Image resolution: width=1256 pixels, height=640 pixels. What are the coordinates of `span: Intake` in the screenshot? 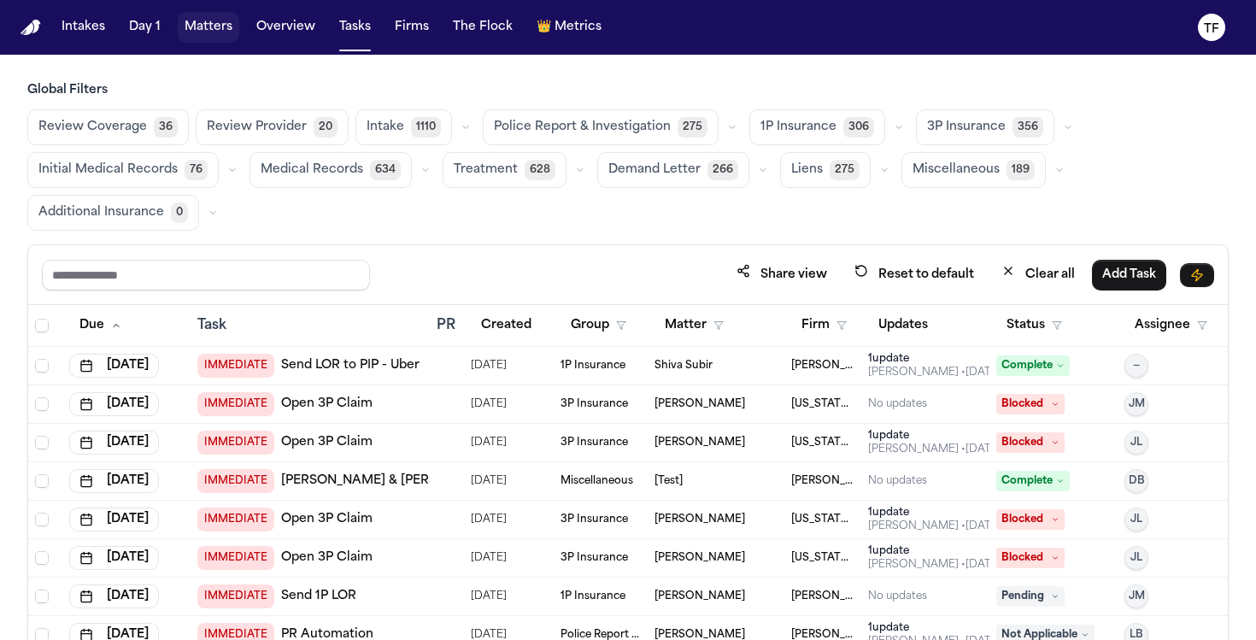 It's located at (385, 127).